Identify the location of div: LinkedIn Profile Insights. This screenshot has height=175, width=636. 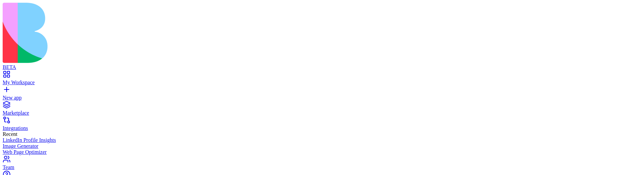
(318, 140).